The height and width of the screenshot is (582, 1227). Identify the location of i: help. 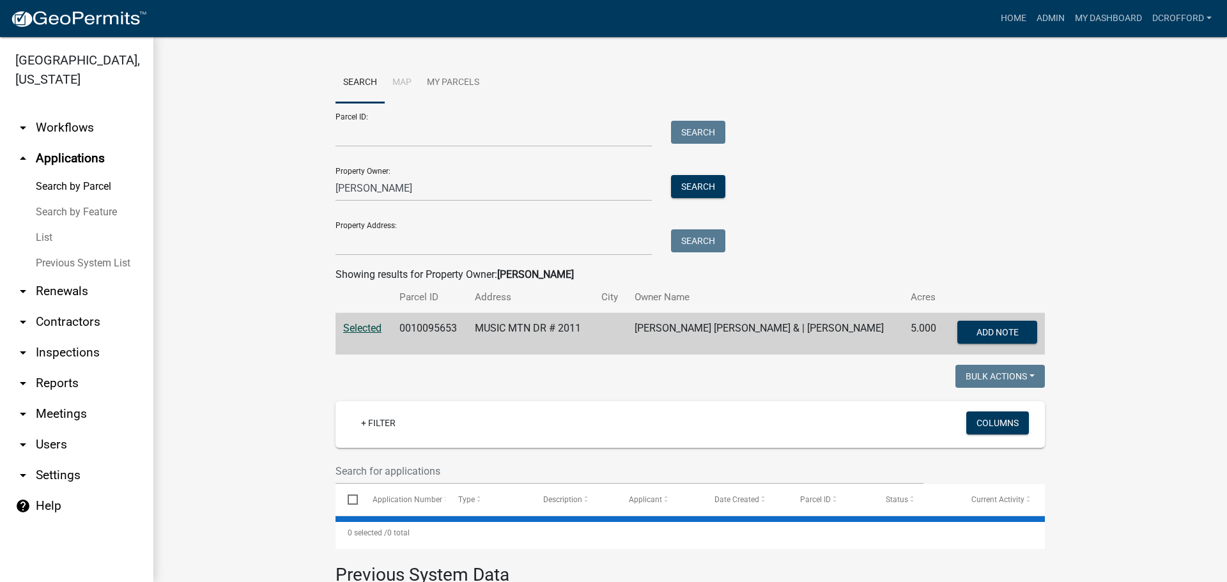
(23, 506).